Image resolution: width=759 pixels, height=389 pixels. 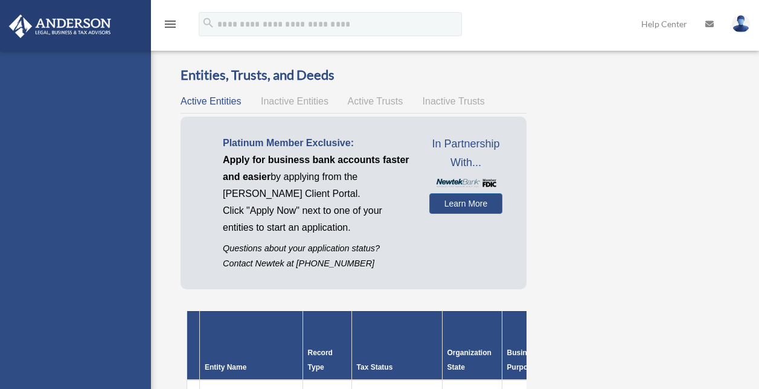 I want to click on span: Inactive Trusts, so click(x=453, y=101).